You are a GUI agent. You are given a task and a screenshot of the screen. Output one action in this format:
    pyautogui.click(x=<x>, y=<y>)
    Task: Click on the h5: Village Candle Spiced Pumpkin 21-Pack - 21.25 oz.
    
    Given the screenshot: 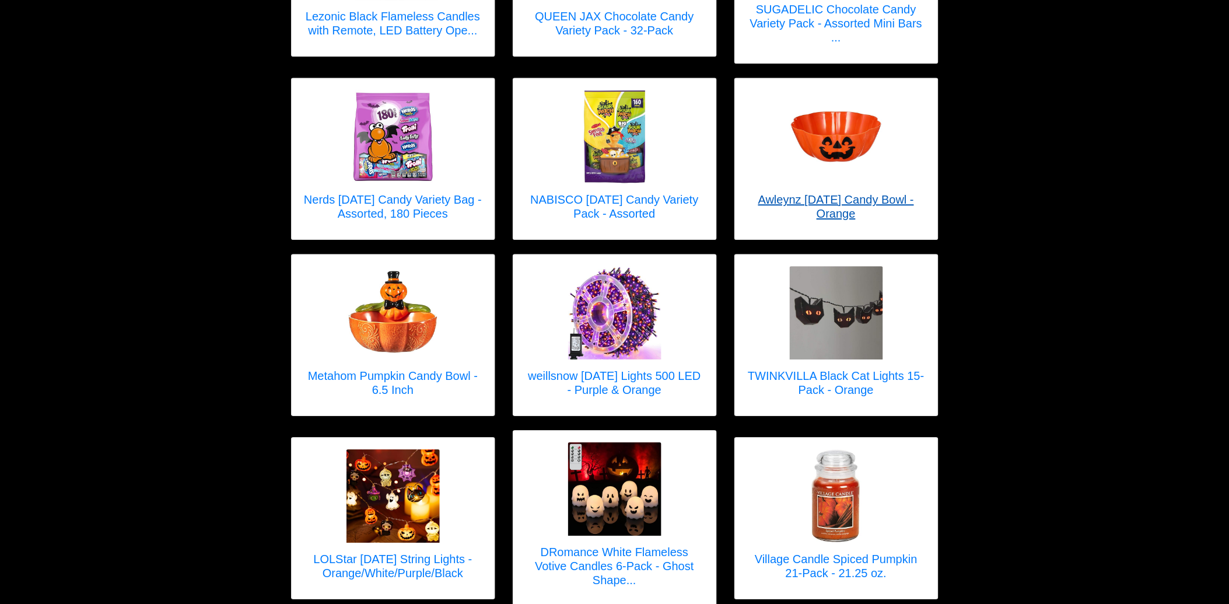 What is the action you would take?
    pyautogui.click(x=836, y=566)
    